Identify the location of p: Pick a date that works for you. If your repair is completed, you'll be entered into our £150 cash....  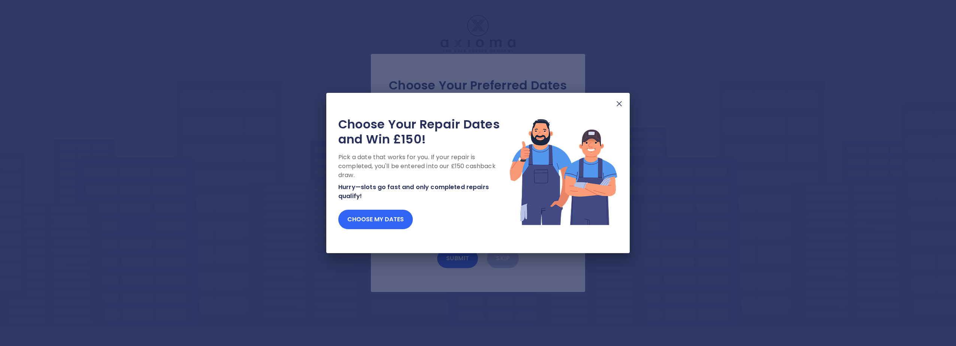
(424, 166).